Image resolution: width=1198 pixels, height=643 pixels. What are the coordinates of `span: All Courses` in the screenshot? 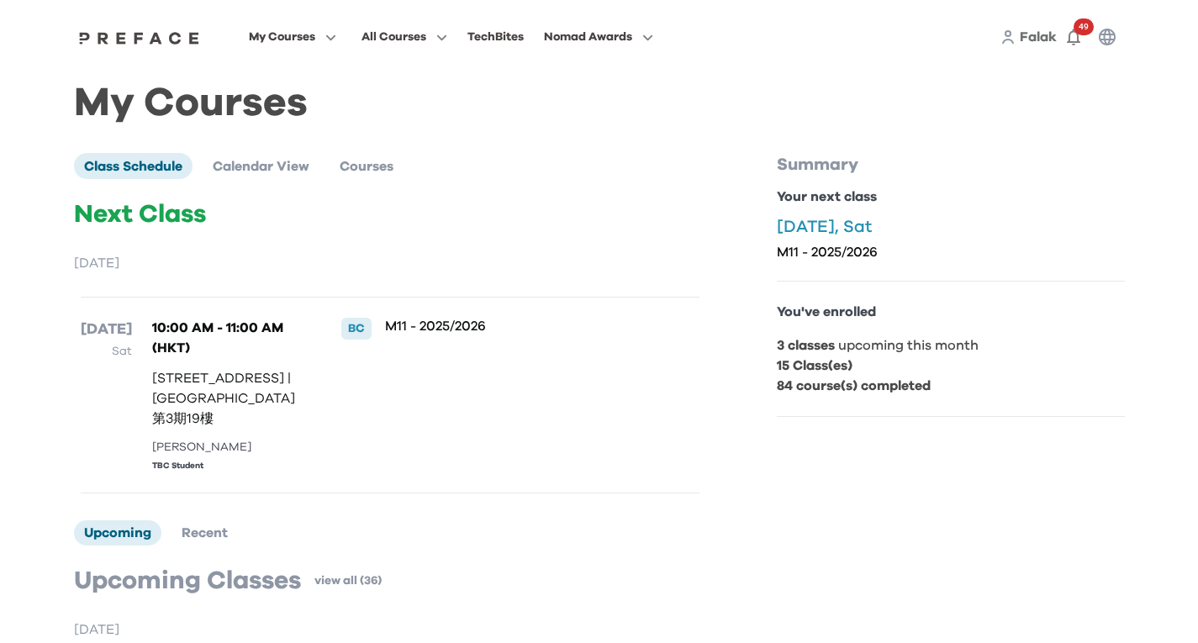 It's located at (394, 37).